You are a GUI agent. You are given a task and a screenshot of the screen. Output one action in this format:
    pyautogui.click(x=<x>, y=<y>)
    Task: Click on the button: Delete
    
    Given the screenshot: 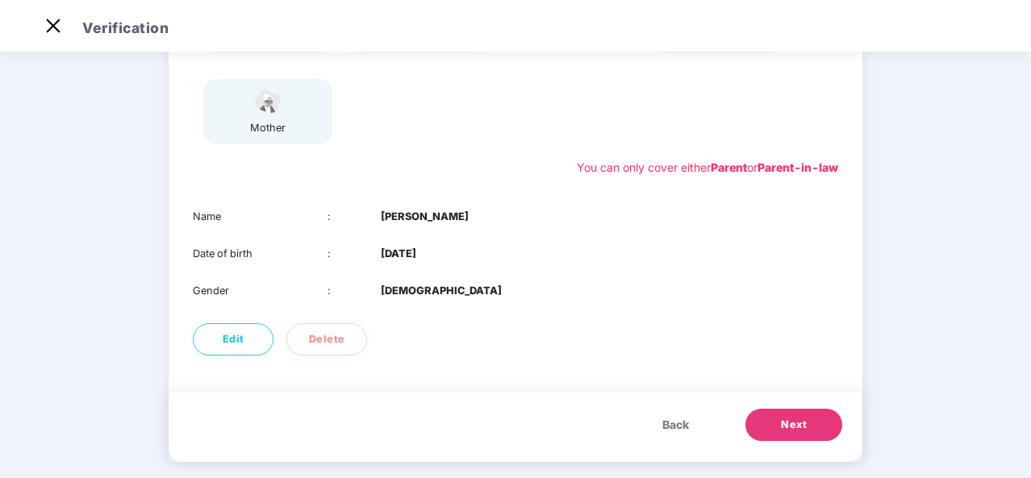 What is the action you would take?
    pyautogui.click(x=327, y=340)
    